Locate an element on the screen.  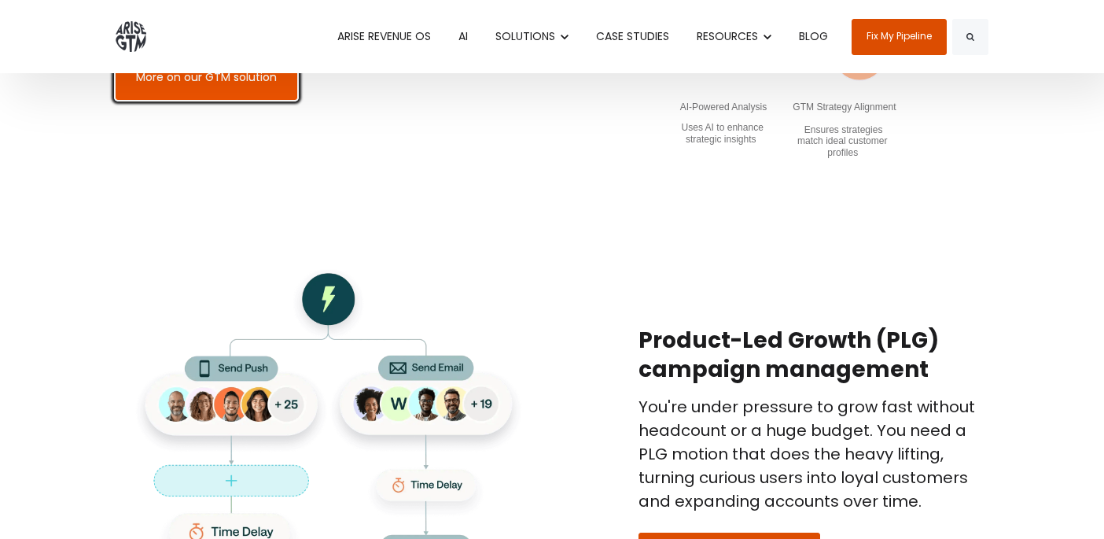
a: More on our GTM solution is located at coordinates (206, 78).